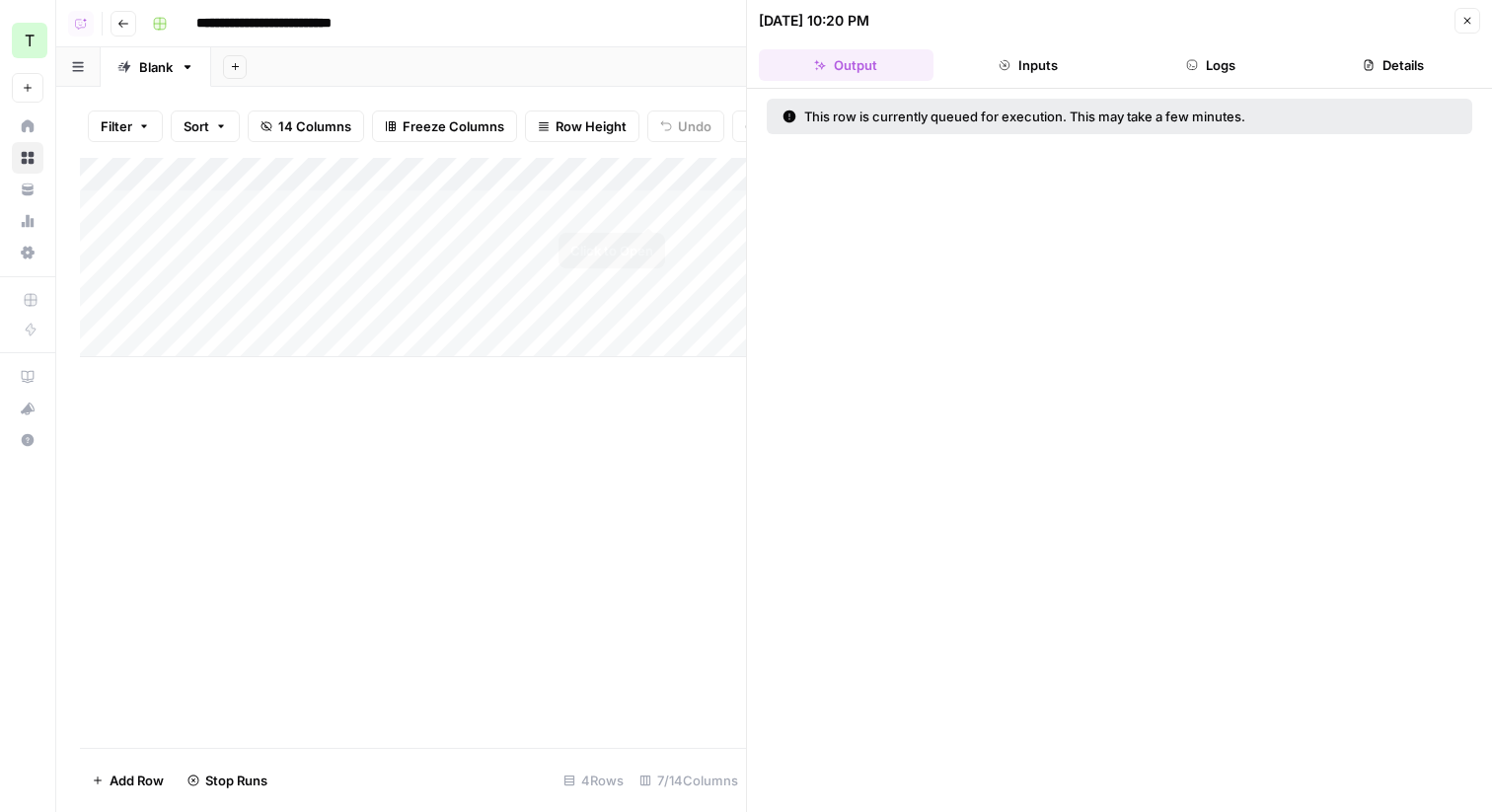  Describe the element at coordinates (28, 440) in the screenshot. I see `button: Help + Support` at that location.